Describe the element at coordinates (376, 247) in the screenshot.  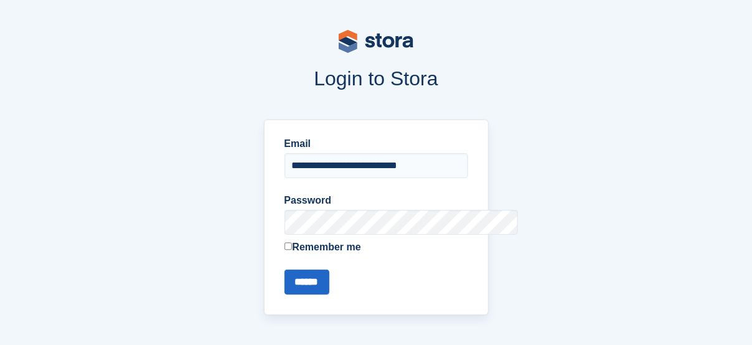
I see `label: Remember me` at that location.